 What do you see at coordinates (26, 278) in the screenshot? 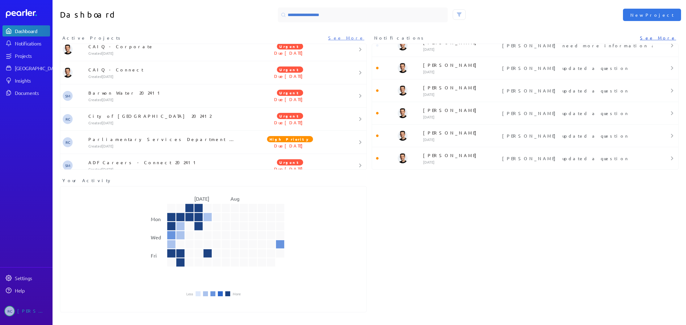
I see `a: Settings` at bounding box center [26, 278].